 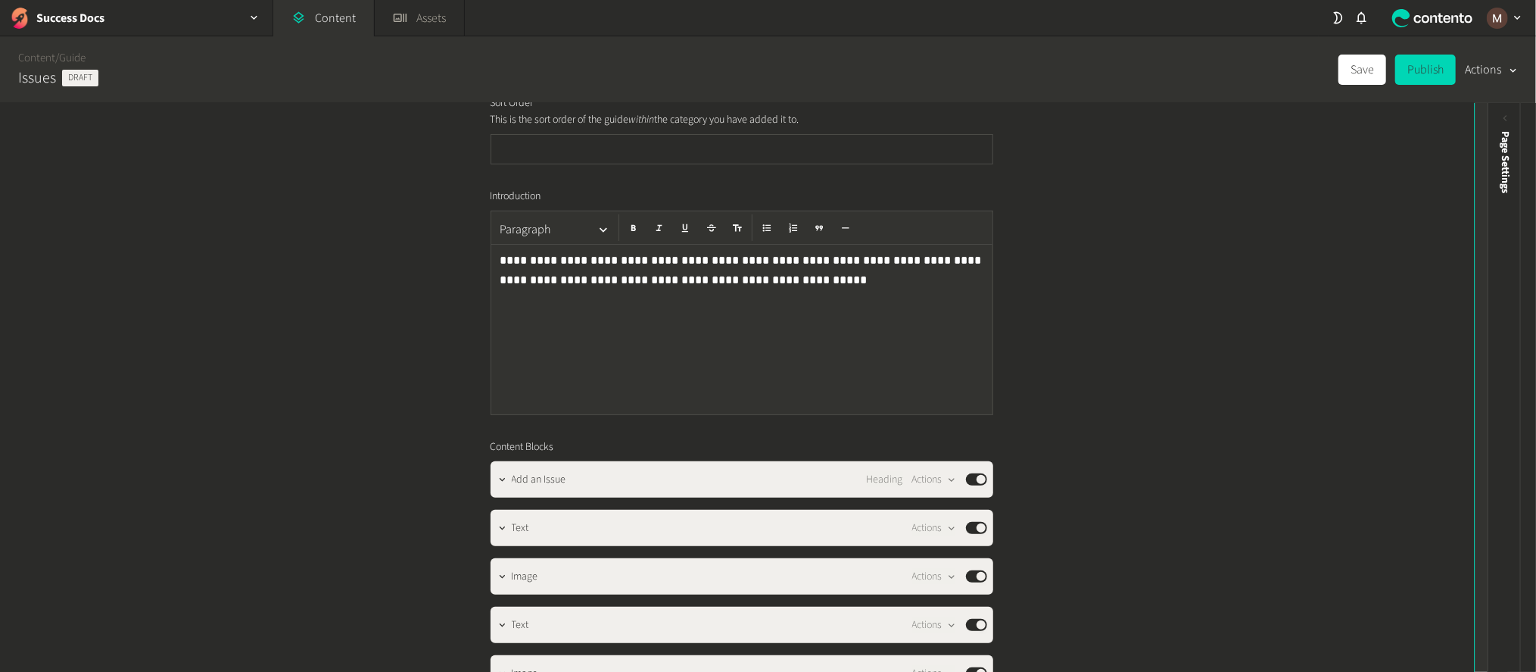 I want to click on span: Content Blocks, so click(x=522, y=447).